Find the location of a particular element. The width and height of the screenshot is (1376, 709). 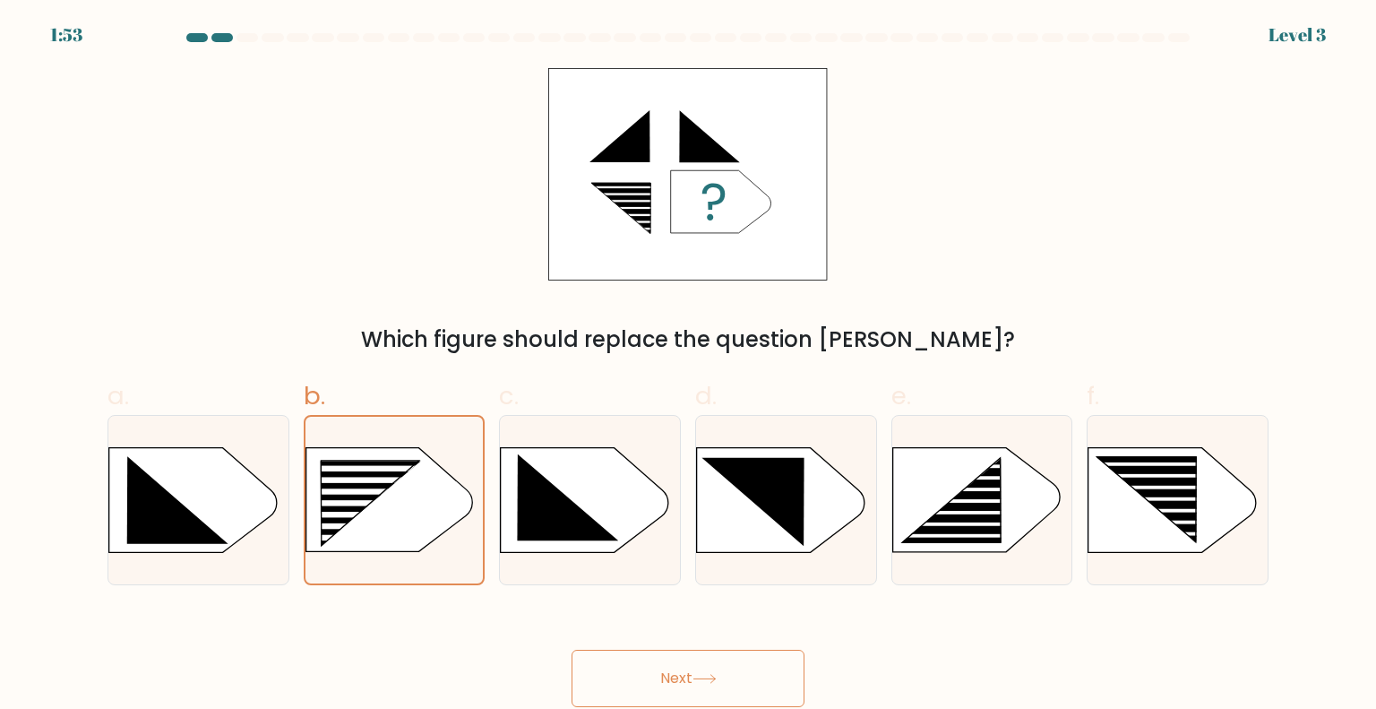

span: c. is located at coordinates (509, 395).